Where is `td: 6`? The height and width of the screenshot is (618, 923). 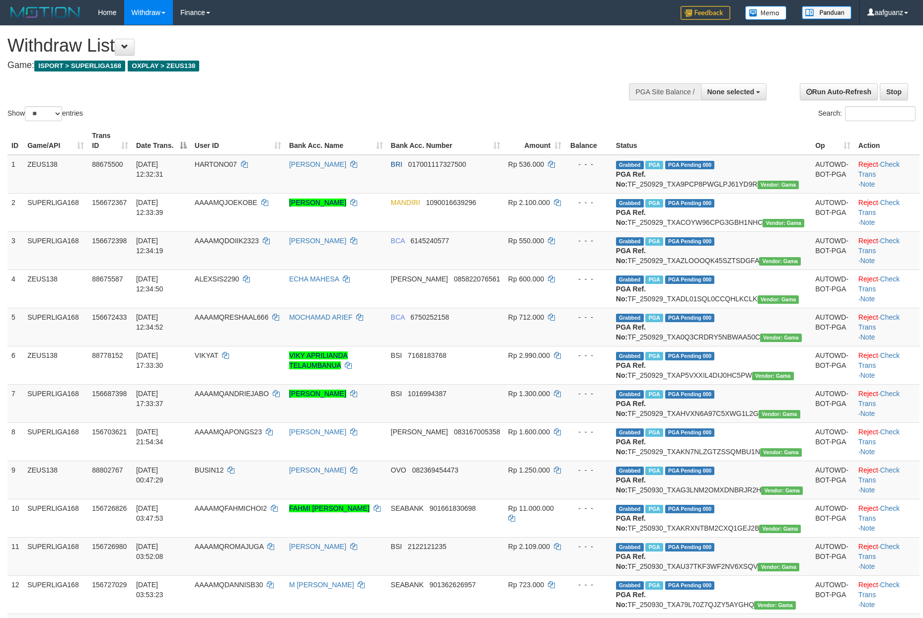 td: 6 is located at coordinates (15, 365).